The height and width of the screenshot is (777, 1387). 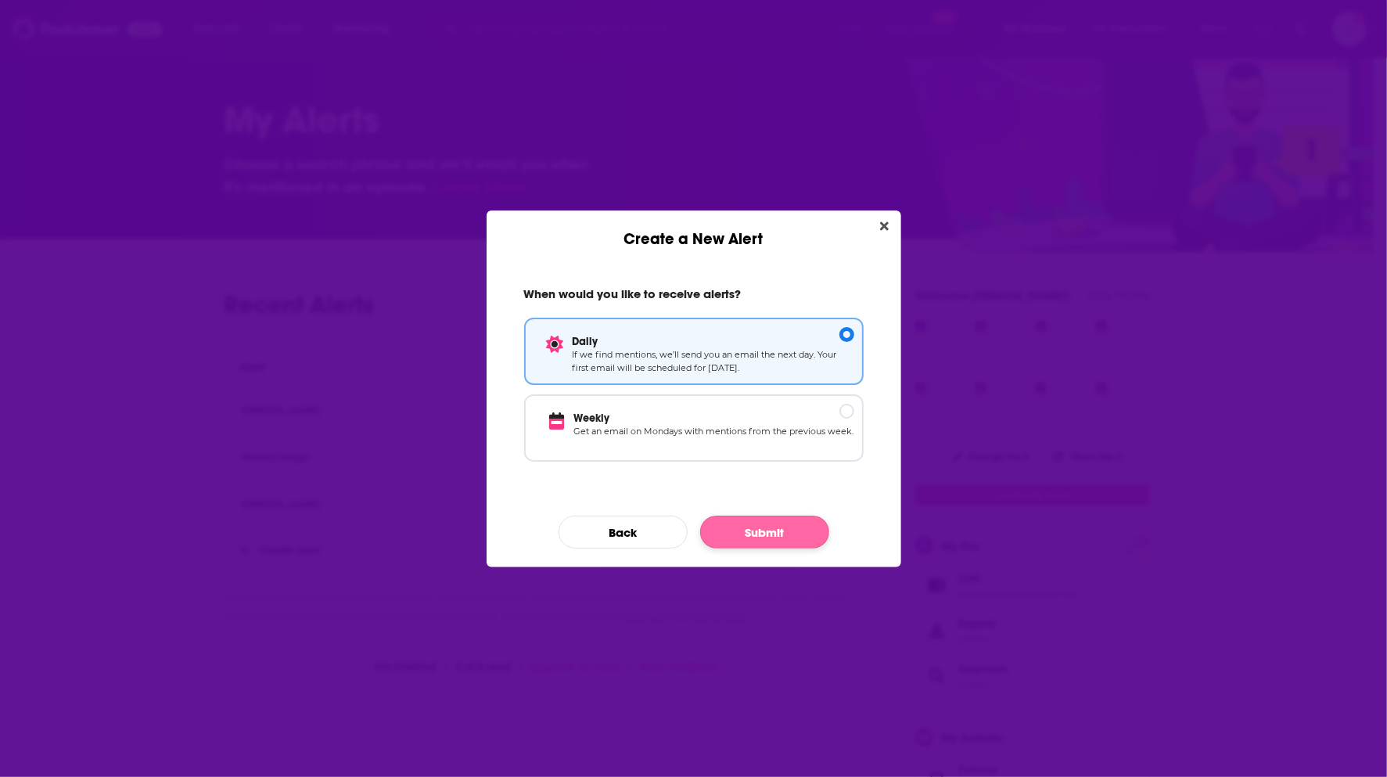 What do you see at coordinates (713, 361) in the screenshot?
I see `p: If we find mentions, we’ll send you an email the next day. Your first email will be scheduled for...` at bounding box center [713, 361].